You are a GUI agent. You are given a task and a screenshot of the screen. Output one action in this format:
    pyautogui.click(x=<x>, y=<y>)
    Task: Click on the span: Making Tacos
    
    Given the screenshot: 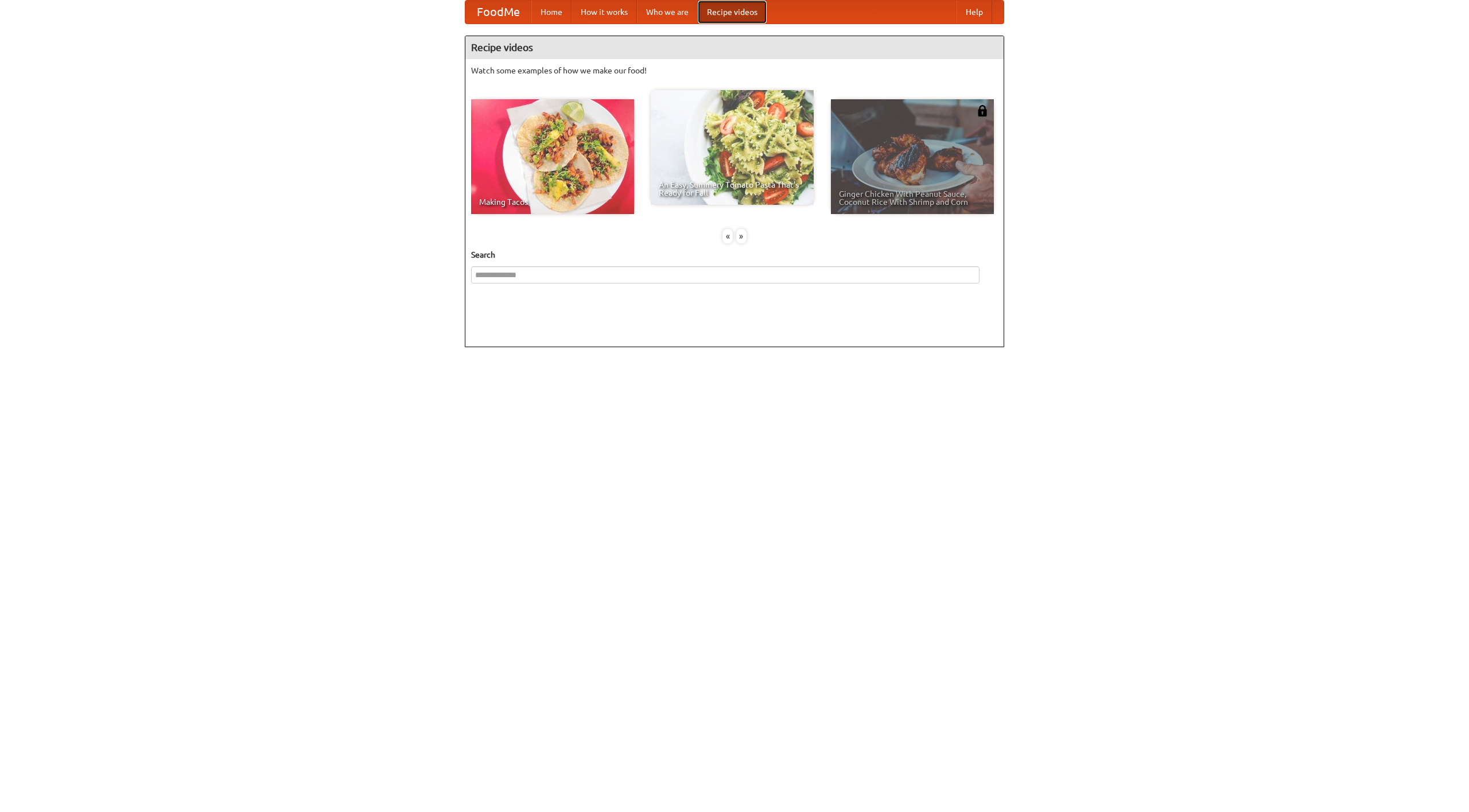 What is the action you would take?
    pyautogui.click(x=553, y=202)
    